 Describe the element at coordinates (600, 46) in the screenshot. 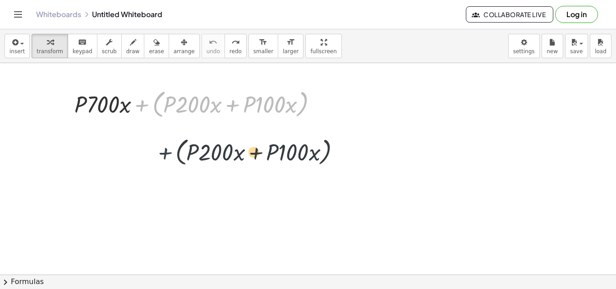

I see `button: load` at that location.